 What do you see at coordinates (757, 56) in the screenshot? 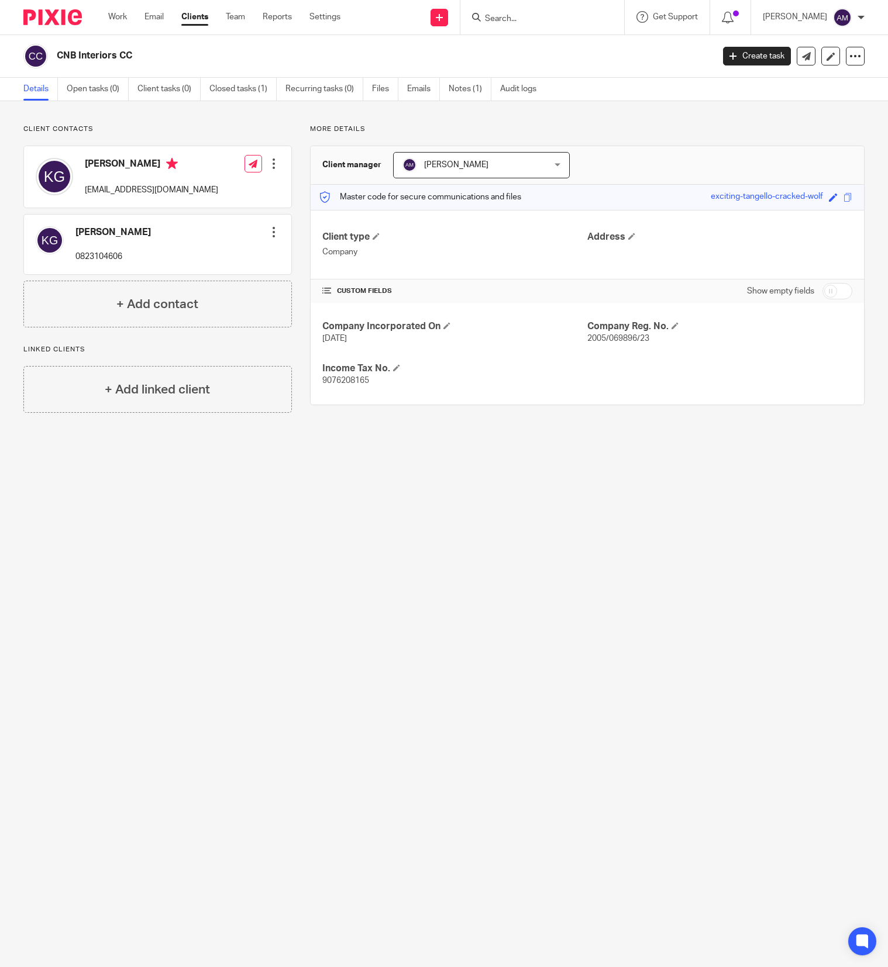
I see `a: Create task` at bounding box center [757, 56].